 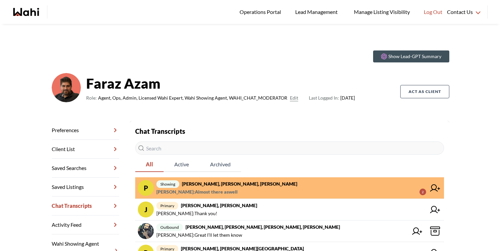 I want to click on a: Preferences, so click(x=86, y=130).